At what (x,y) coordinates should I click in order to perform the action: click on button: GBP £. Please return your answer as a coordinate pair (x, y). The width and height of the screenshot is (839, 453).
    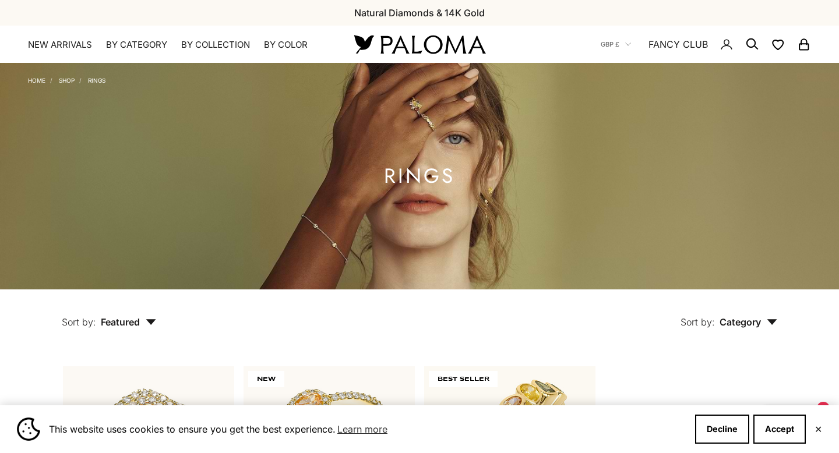
    Looking at the image, I should click on (616, 44).